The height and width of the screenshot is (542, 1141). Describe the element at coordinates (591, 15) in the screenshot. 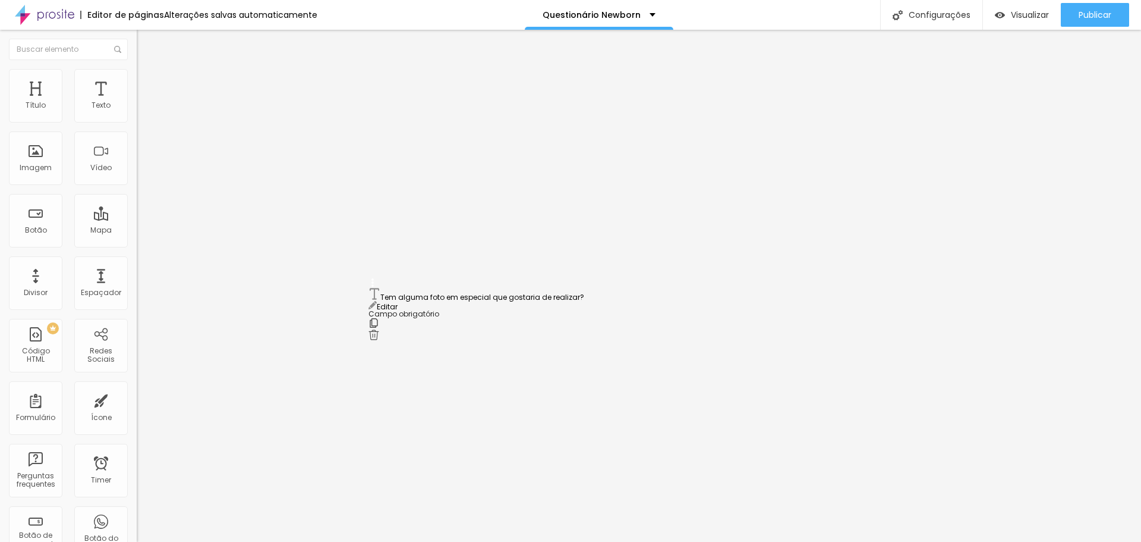

I see `p: Questionário Newborn` at that location.